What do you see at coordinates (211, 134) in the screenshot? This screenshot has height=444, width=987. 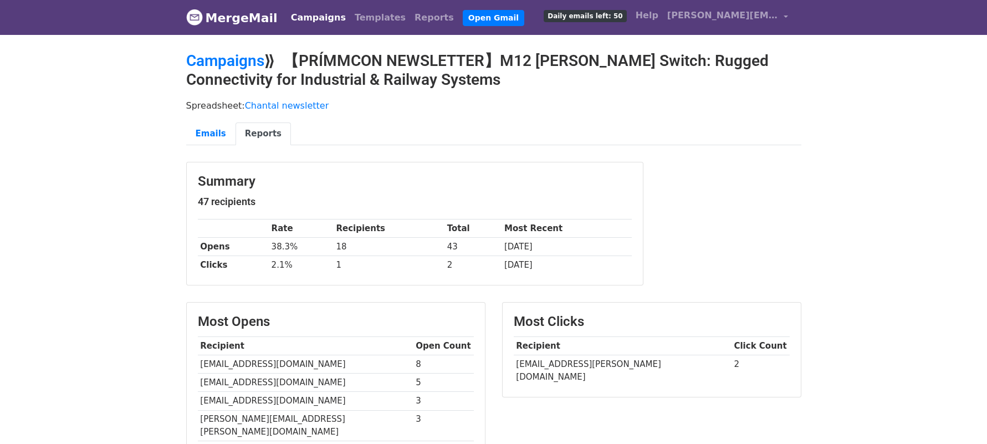 I see `a: Emails` at bounding box center [211, 134].